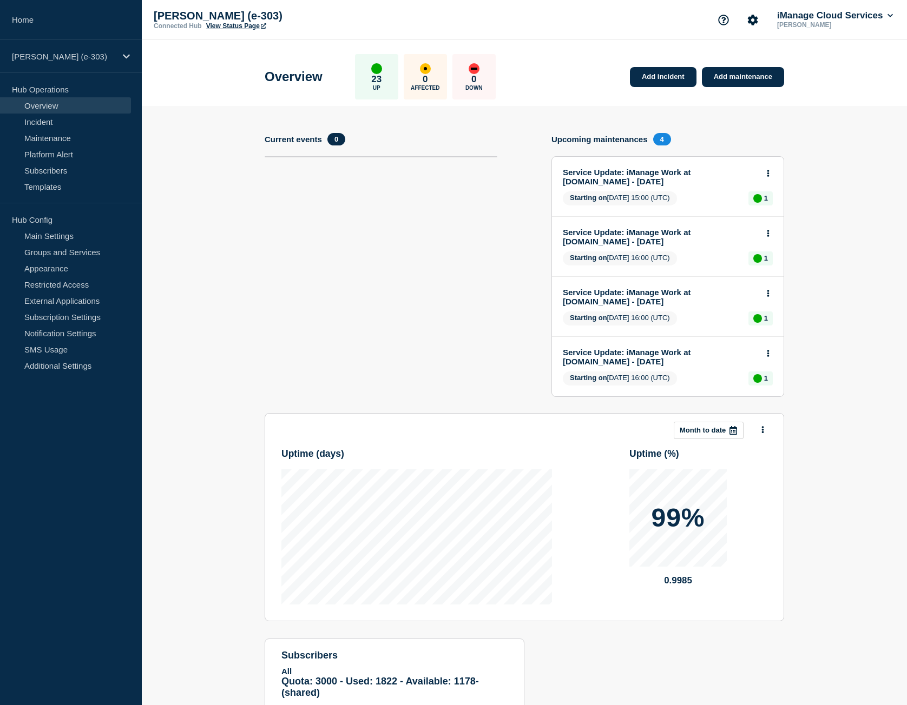  What do you see at coordinates (236, 26) in the screenshot?
I see `a: View Status Page` at bounding box center [236, 26].